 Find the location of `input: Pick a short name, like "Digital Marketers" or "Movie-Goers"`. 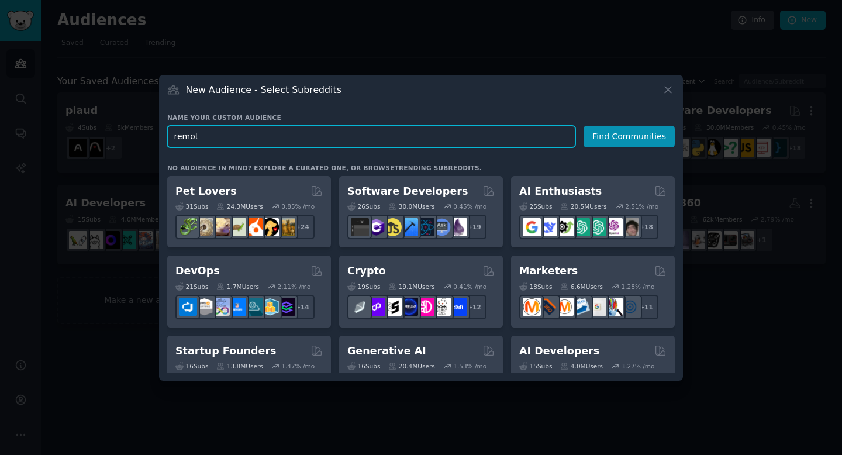

input: Pick a short name, like "Digital Marketers" or "Movie-Goers" is located at coordinates (371, 136).